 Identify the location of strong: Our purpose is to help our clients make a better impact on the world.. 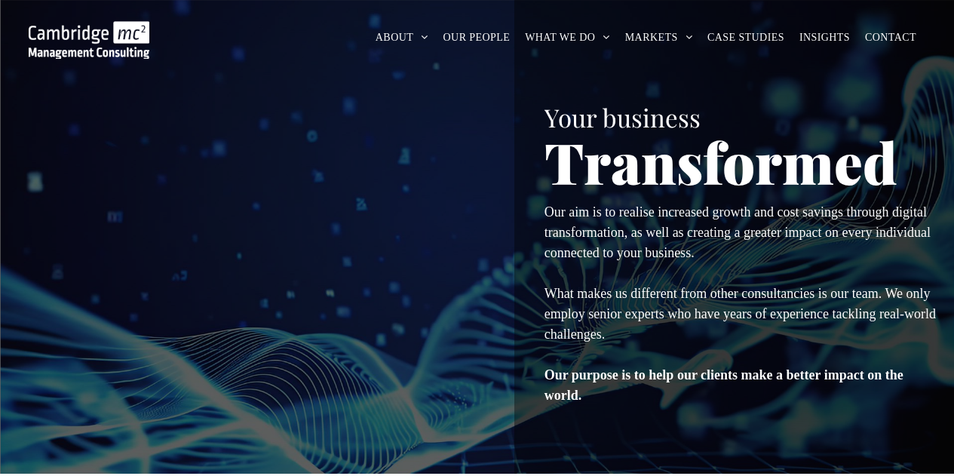
(724, 385).